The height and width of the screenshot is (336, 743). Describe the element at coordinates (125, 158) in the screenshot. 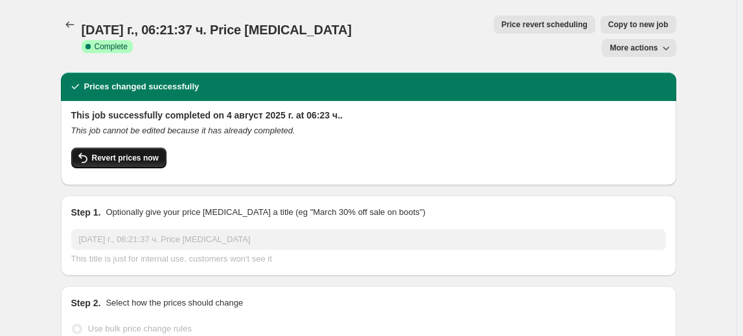

I see `span: Revert prices now` at that location.